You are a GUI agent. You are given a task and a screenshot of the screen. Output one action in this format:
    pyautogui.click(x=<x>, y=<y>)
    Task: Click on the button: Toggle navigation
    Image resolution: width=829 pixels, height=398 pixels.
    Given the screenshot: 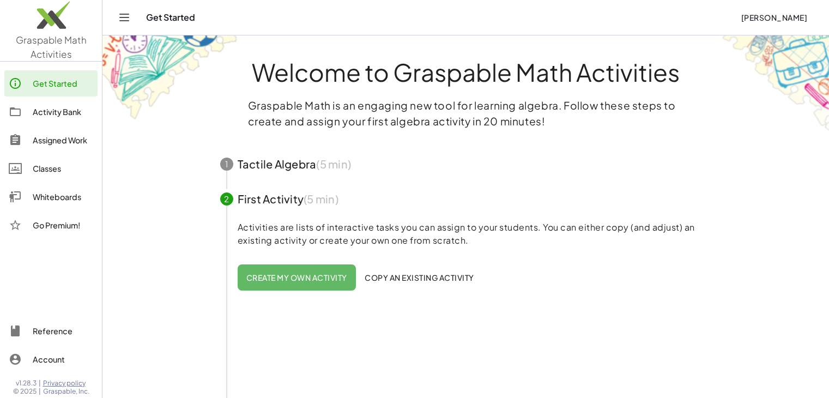 What is the action you would take?
    pyautogui.click(x=124, y=17)
    